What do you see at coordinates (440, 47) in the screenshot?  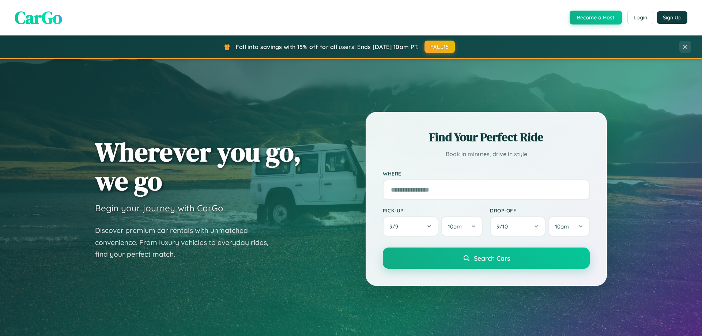 I see `button: FALL15` at bounding box center [440, 47].